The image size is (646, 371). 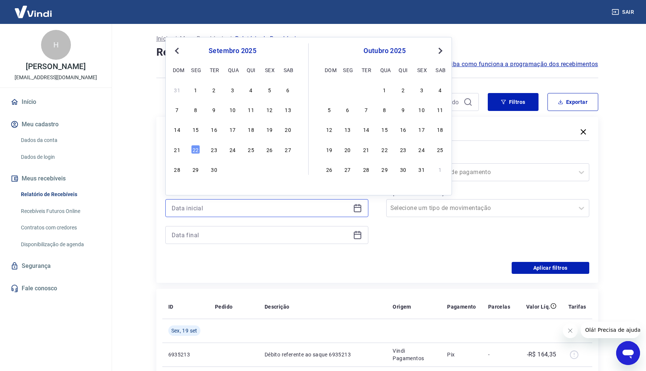 I want to click on div: Choose domingo, 26 de outubro de 2025, so click(x=329, y=169).